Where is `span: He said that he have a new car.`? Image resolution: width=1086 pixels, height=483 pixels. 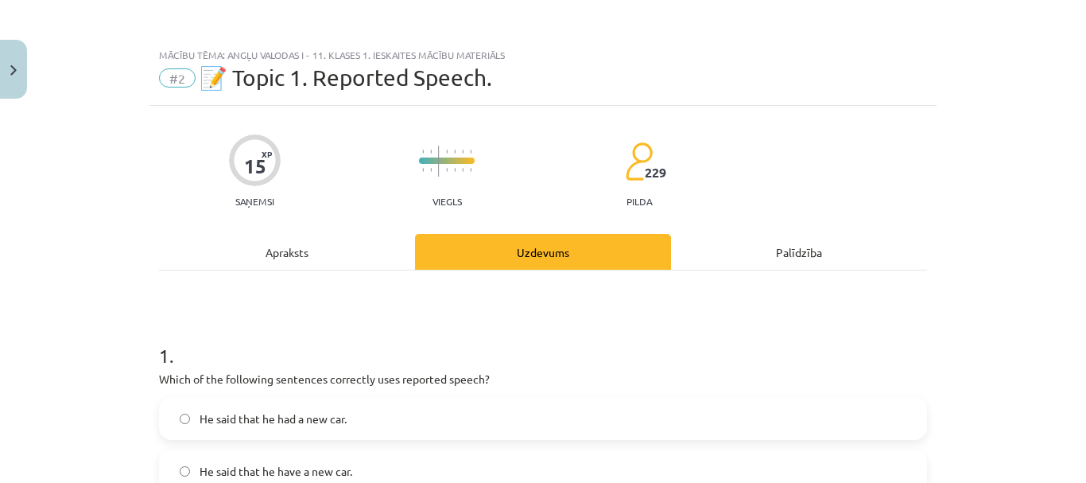 span: He said that he have a new car. is located at coordinates (276, 471).